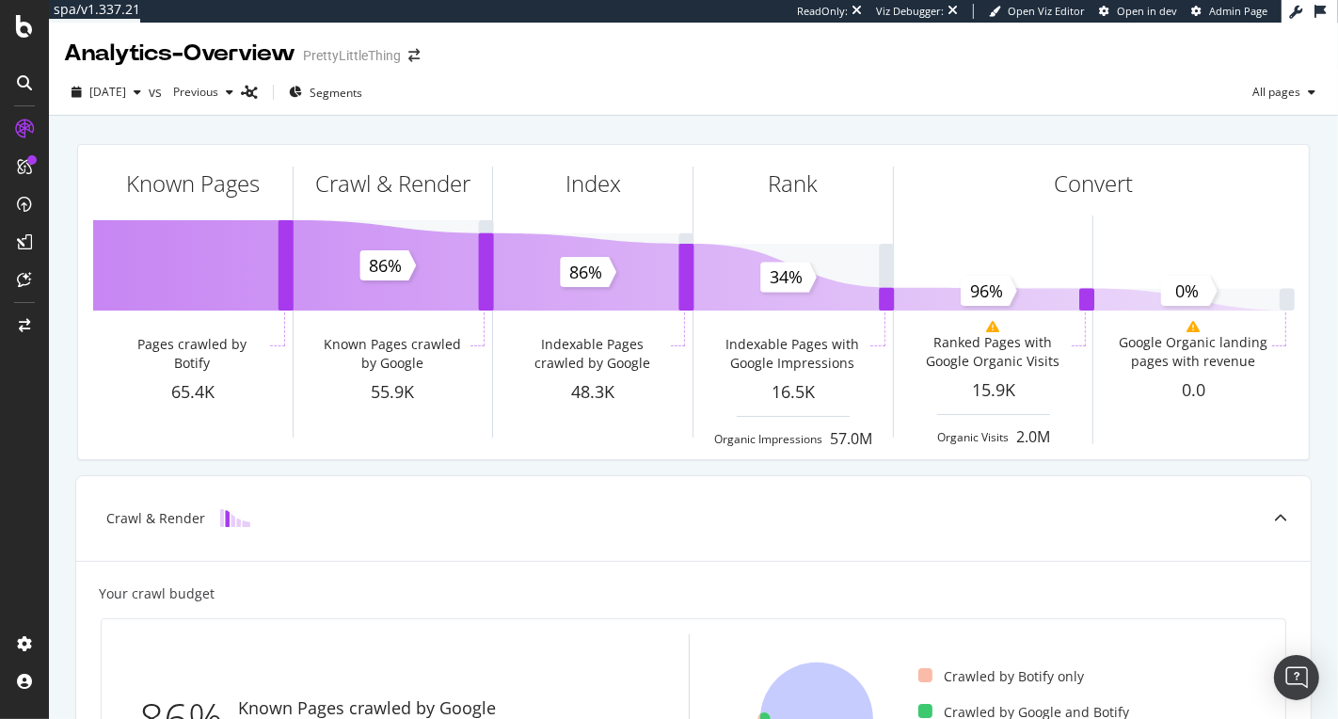 The width and height of the screenshot is (1338, 719). Describe the element at coordinates (1001, 677) in the screenshot. I see `div: Crawled by Botify only` at that location.